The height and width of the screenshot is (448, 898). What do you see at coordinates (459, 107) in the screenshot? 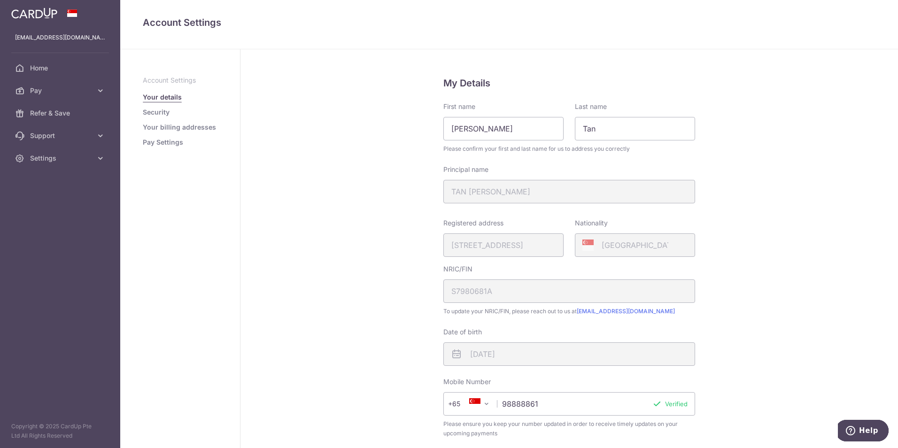
I see `label: First name` at bounding box center [459, 107].